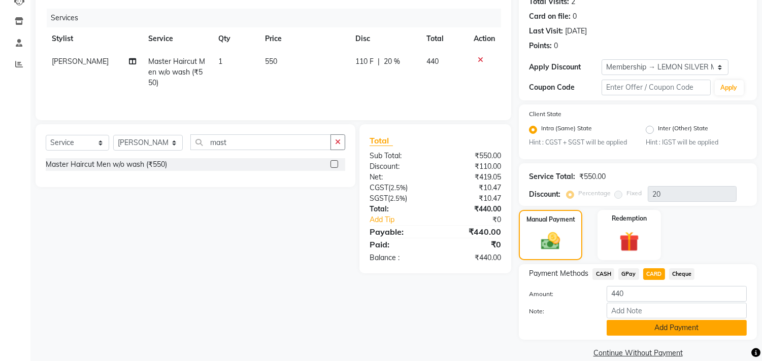 The height and width of the screenshot is (361, 762). I want to click on div: Paid:, so click(398, 245).